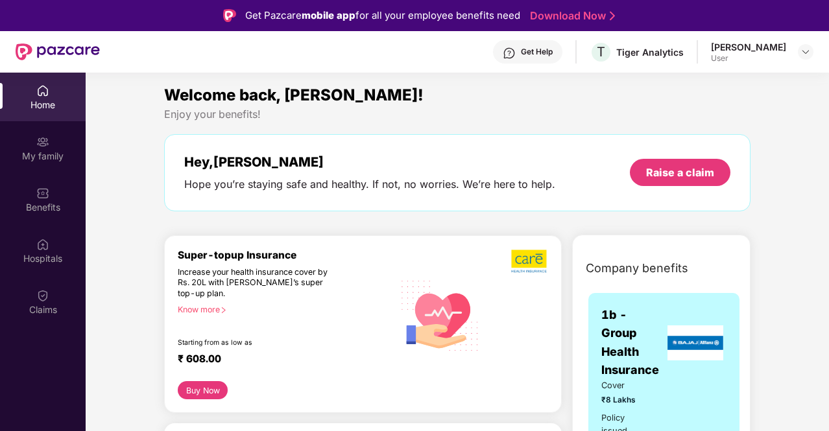 Image resolution: width=829 pixels, height=431 pixels. I want to click on span: Cover, so click(625, 386).